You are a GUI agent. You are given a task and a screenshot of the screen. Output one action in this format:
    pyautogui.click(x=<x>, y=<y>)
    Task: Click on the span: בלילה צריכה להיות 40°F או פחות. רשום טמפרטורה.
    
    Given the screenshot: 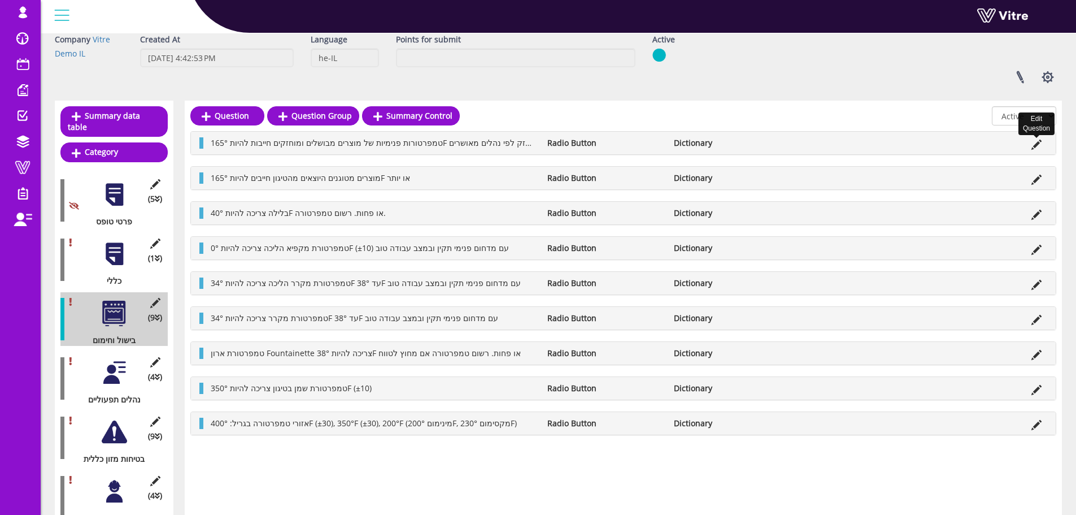 What is the action you would take?
    pyautogui.click(x=298, y=212)
    